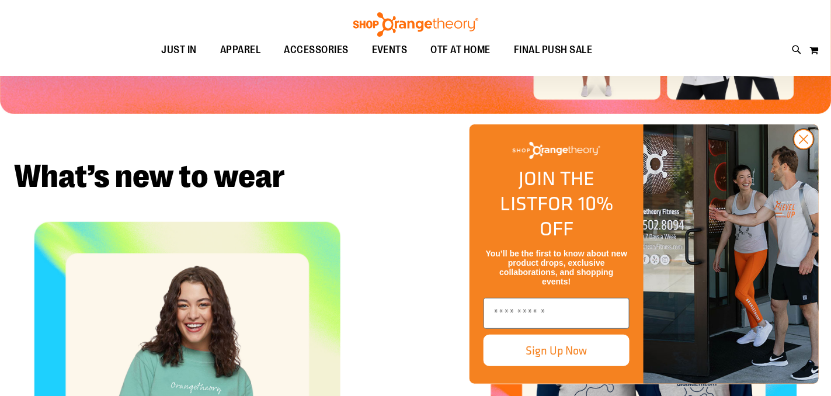 The height and width of the screenshot is (396, 831). I want to click on a: JUST IN, so click(179, 50).